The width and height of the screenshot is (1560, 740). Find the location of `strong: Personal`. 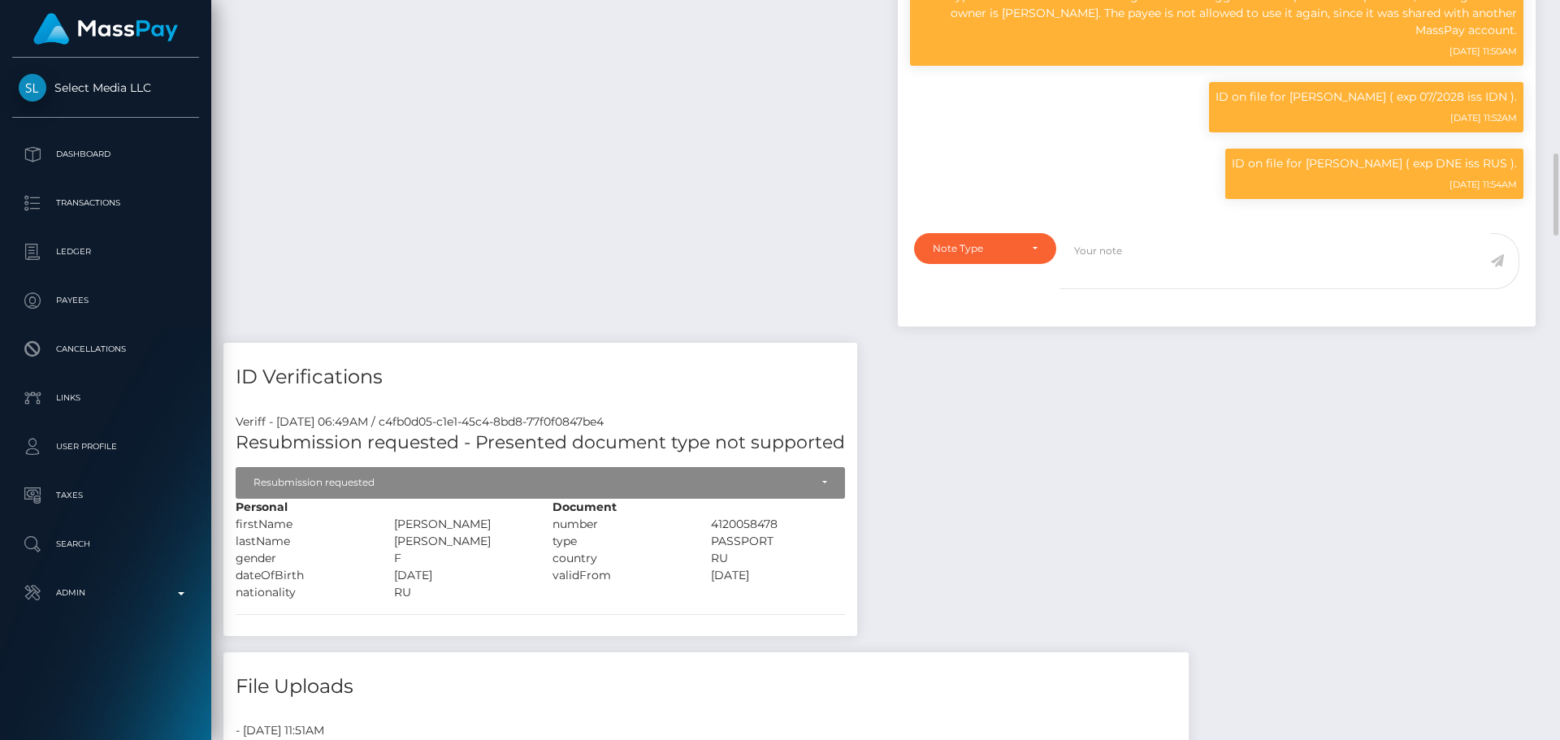

strong: Personal is located at coordinates (262, 507).